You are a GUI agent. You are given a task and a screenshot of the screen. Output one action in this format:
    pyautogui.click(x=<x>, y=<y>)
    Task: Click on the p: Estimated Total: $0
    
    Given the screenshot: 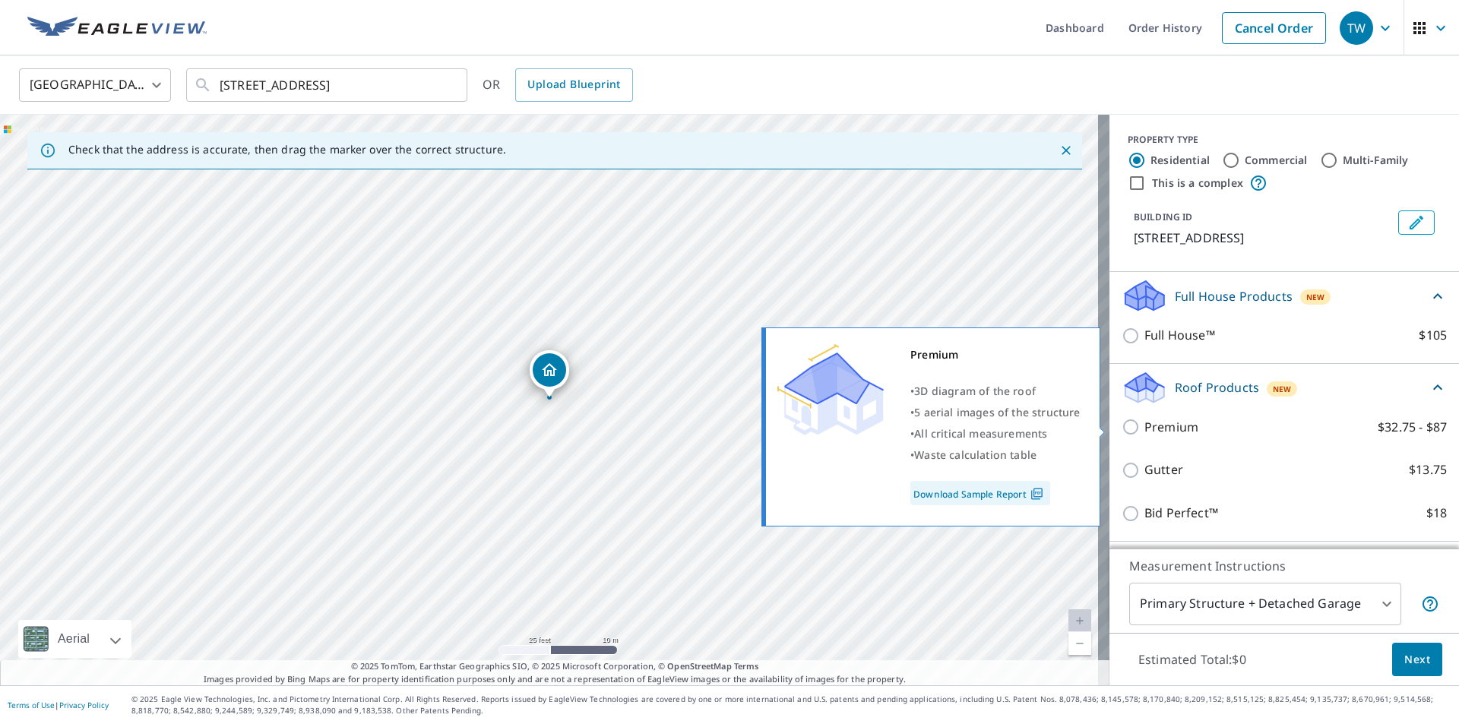 What is the action you would take?
    pyautogui.click(x=1192, y=659)
    